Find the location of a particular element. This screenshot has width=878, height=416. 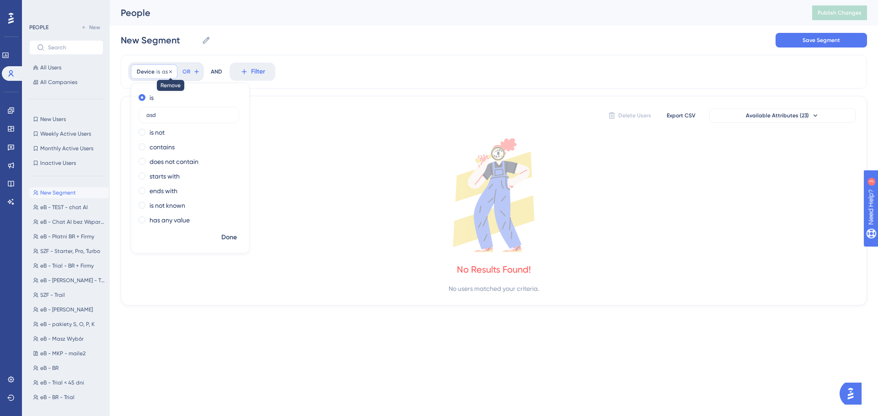

span: eB - Płatni BR + Firmy is located at coordinates (67, 237).